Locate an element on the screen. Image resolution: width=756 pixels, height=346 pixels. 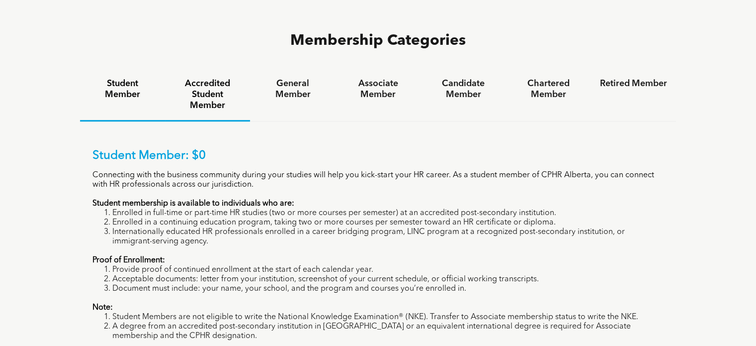
li: Internationally educated HR professionals enrolled in a career bridging program, LINC program at ... is located at coordinates (388, 237).